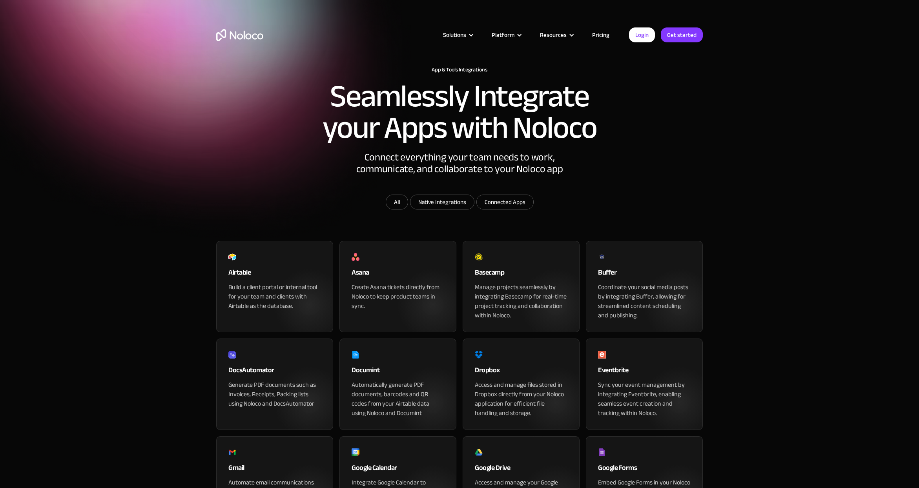 The image size is (919, 488). Describe the element at coordinates (521, 286) in the screenshot. I see `a: BasecampManage projects seamlessly by integrating Basecamp for real-time project tracking and col...` at that location.